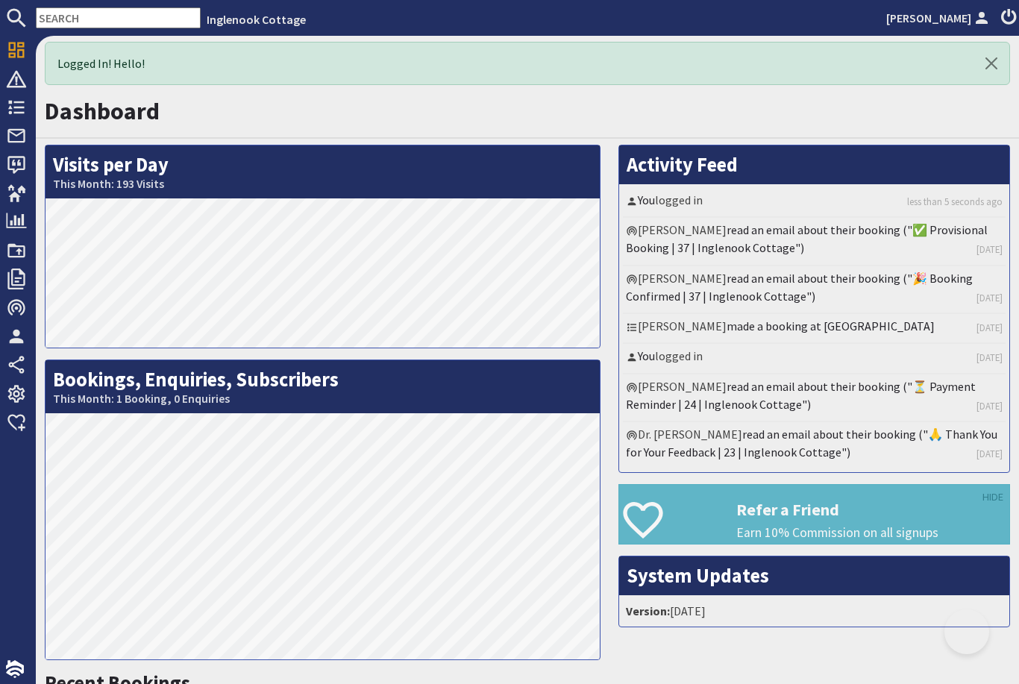 The width and height of the screenshot is (1019, 684). Describe the element at coordinates (15, 669) in the screenshot. I see `img: staytech_i_w-64f4e8e9ee0a9c174fd5317b4b171b261742d2d393467e5bdba4413f4f884c10.svg` at that location.